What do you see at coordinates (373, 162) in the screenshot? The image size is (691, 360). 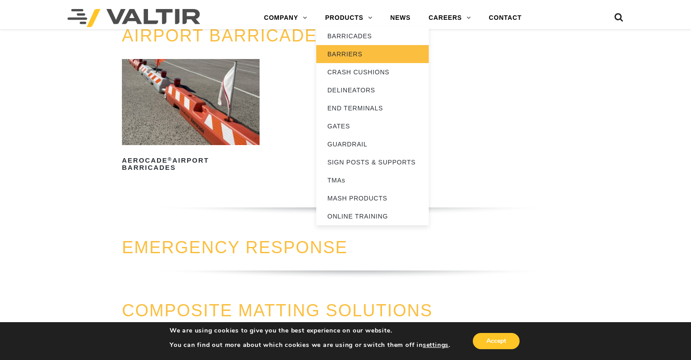 I see `a: SIGN POSTS & SUPPORTS` at bounding box center [373, 162].